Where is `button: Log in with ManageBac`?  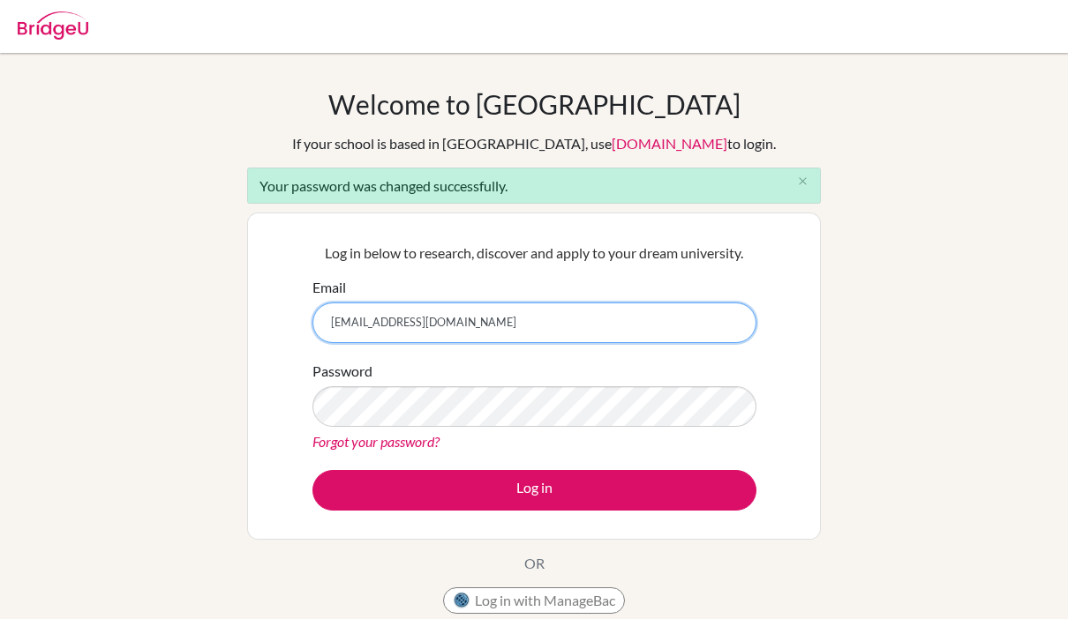 button: Log in with ManageBac is located at coordinates (534, 601).